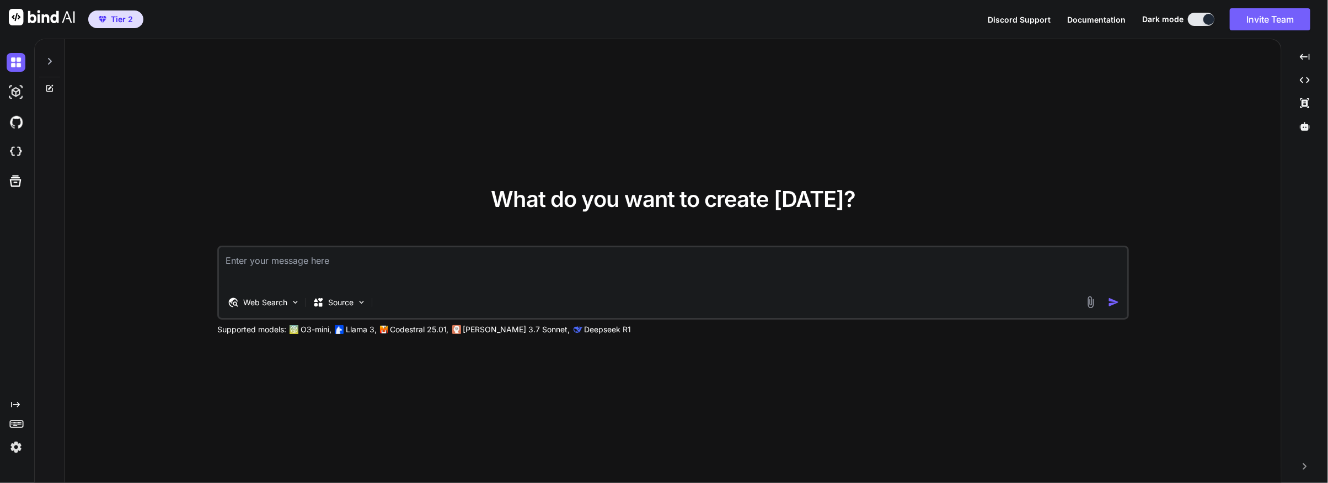 The height and width of the screenshot is (483, 1328). What do you see at coordinates (1020, 19) in the screenshot?
I see `span: Discord Support` at bounding box center [1020, 19].